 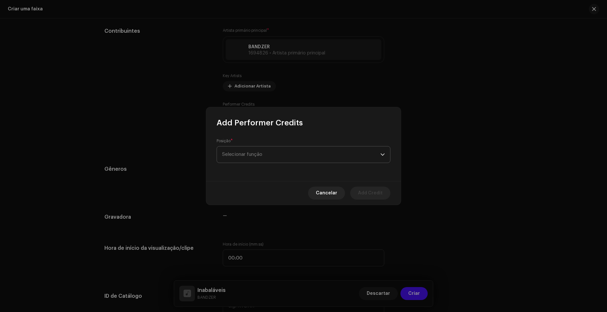 What do you see at coordinates (370, 193) in the screenshot?
I see `span: Add Credit` at bounding box center [370, 193].